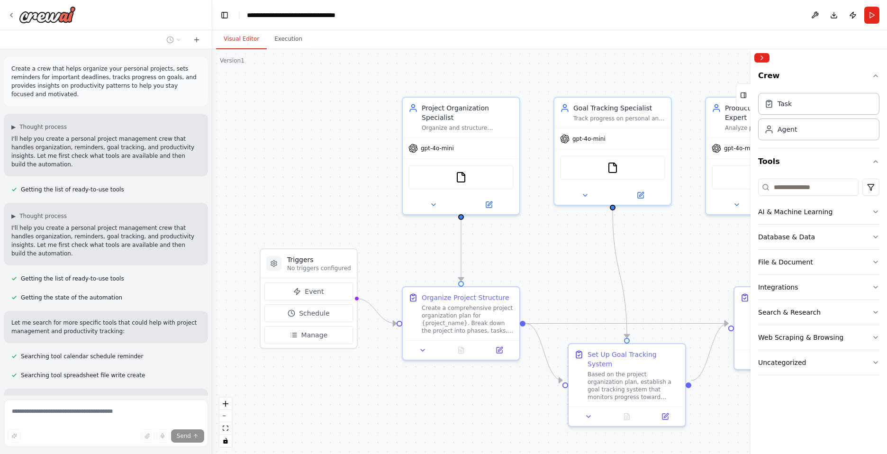  What do you see at coordinates (789, 312) in the screenshot?
I see `div: Search & Research` at bounding box center [789, 312].